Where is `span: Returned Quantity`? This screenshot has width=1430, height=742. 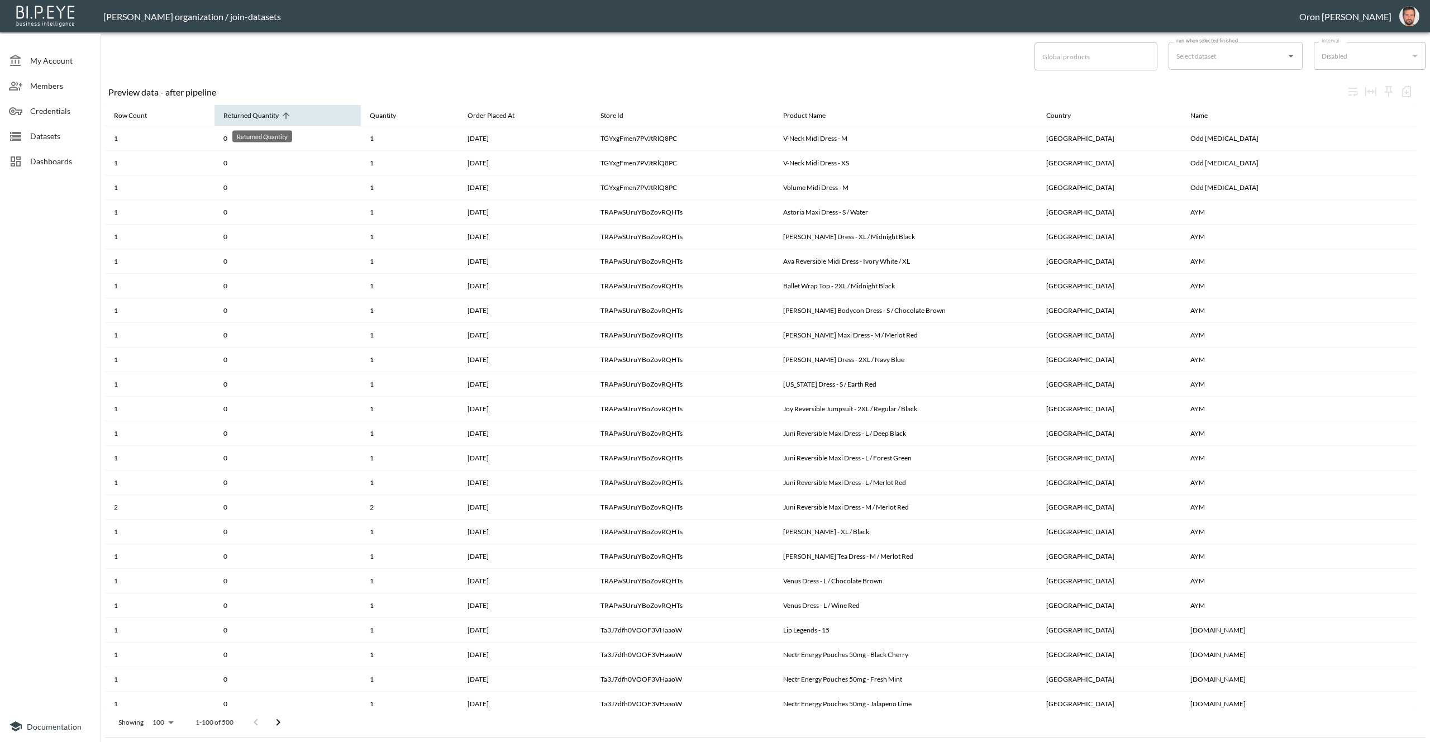 span: Returned Quantity is located at coordinates (258, 116).